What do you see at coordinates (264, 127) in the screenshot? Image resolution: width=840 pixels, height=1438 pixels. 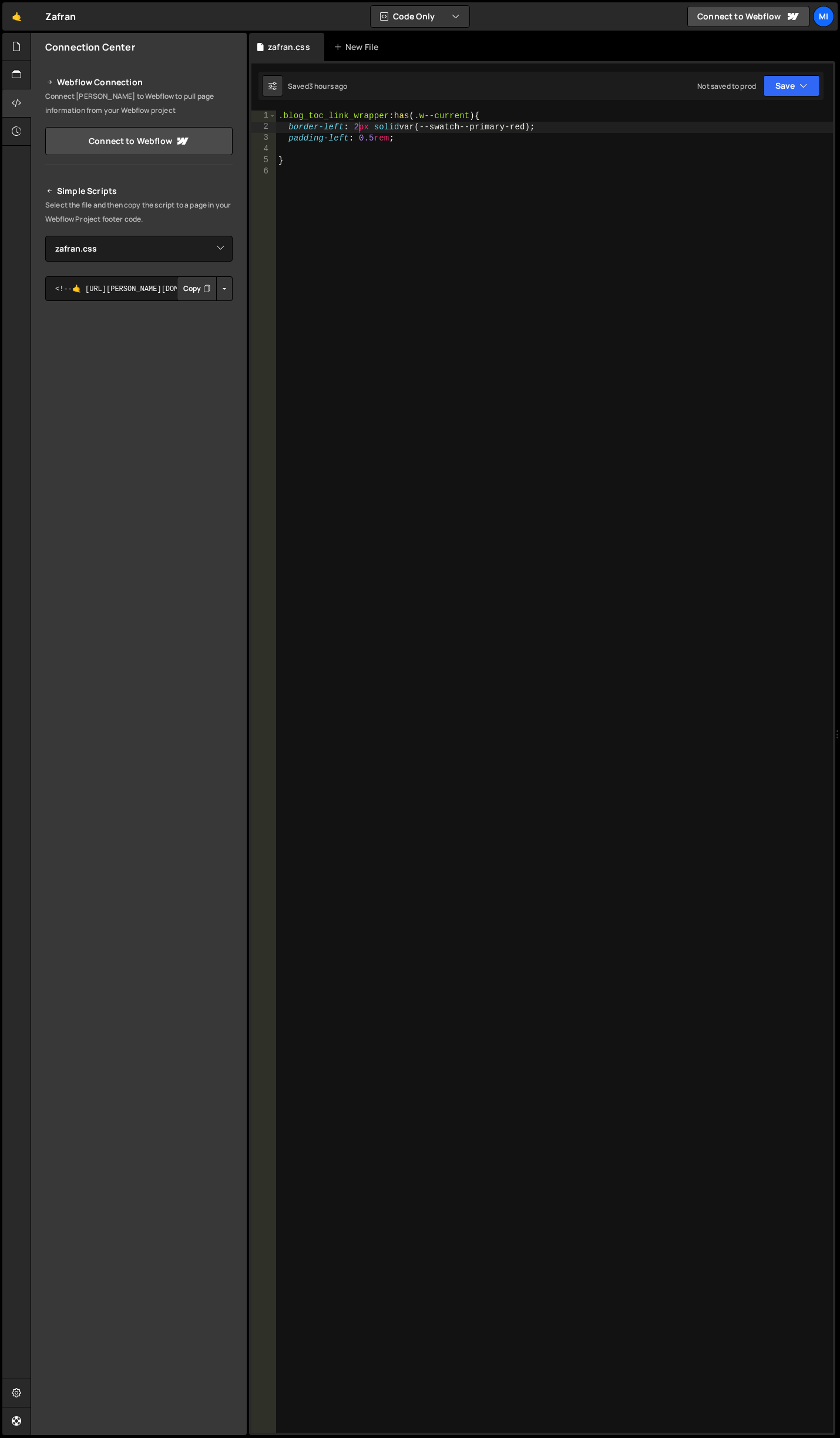 I see `div: 2` at bounding box center [264, 127].